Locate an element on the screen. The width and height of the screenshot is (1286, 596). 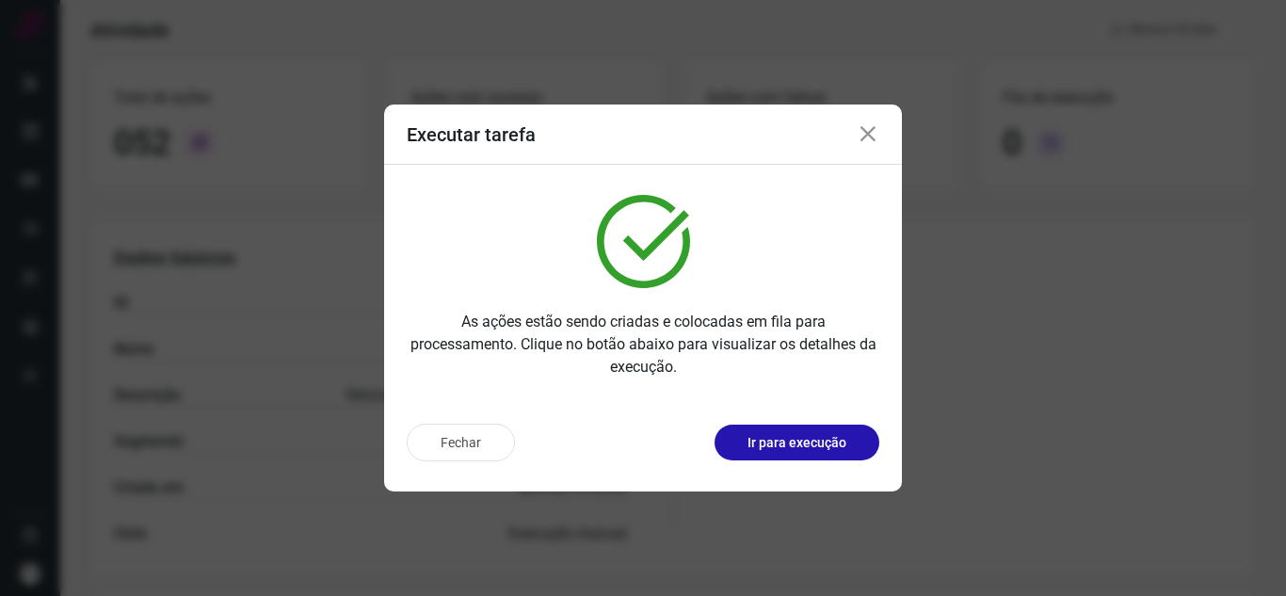
img: verified.svg is located at coordinates (643, 241).